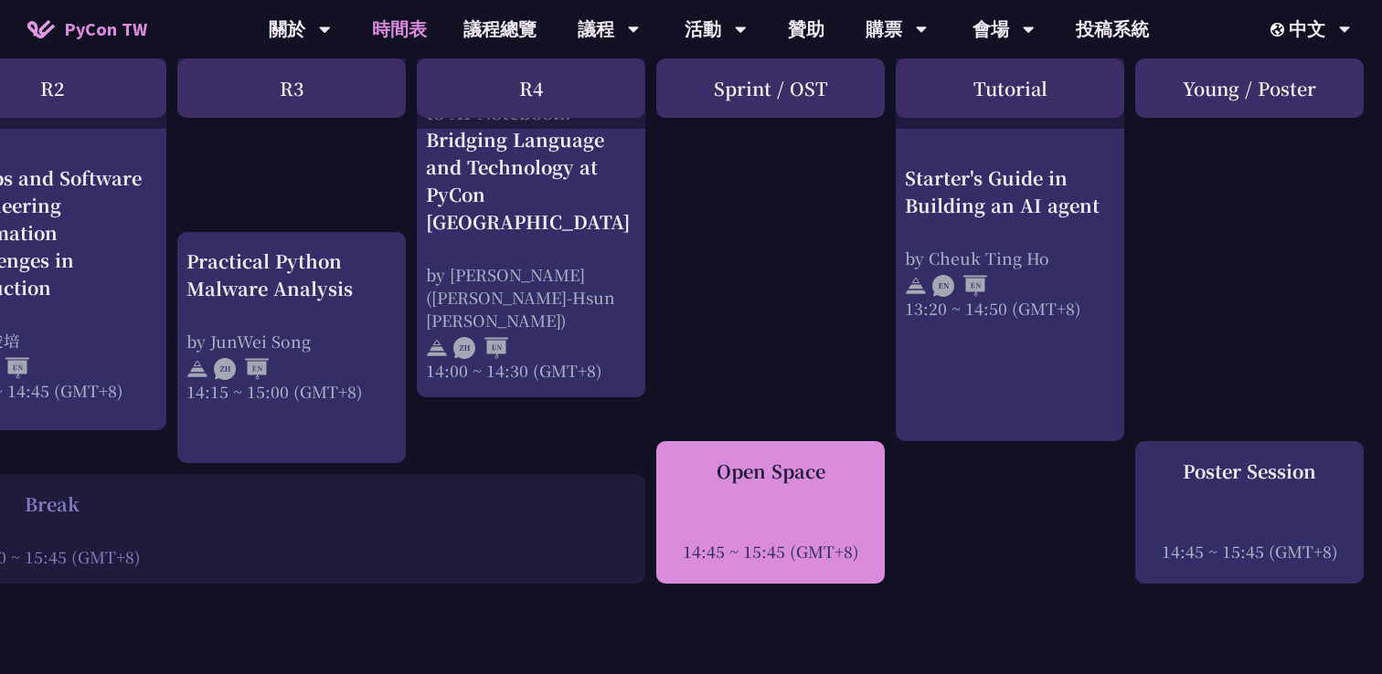 This screenshot has width=1382, height=674. What do you see at coordinates (959, 286) in the screenshot?
I see `img: ENEN.5a408d1.svg` at bounding box center [959, 286].